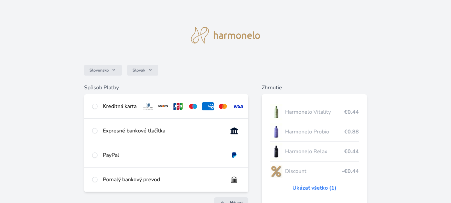  Describe the element at coordinates (226, 35) in the screenshot. I see `img: logo.svg` at that location.